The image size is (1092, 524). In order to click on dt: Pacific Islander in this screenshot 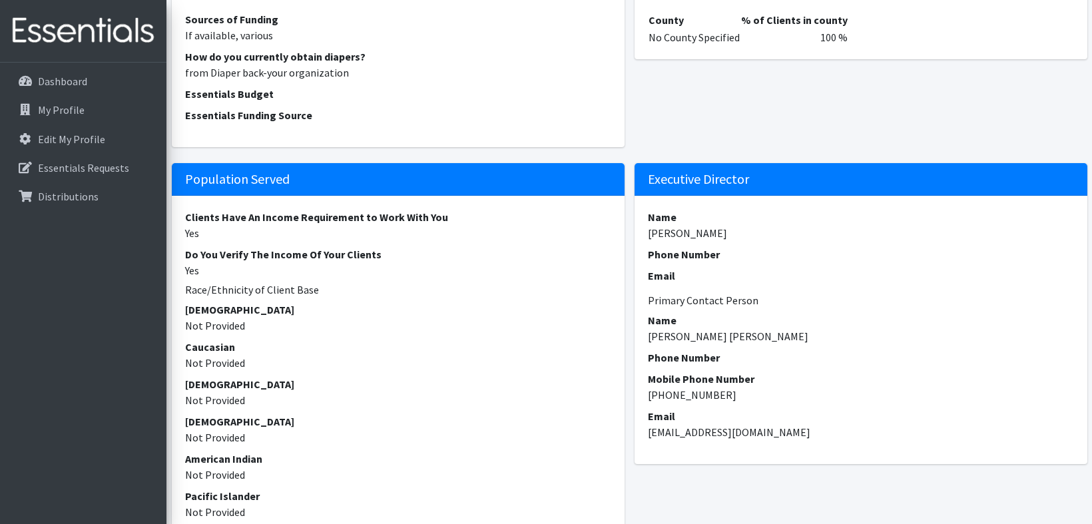, I will do `click(398, 496)`.